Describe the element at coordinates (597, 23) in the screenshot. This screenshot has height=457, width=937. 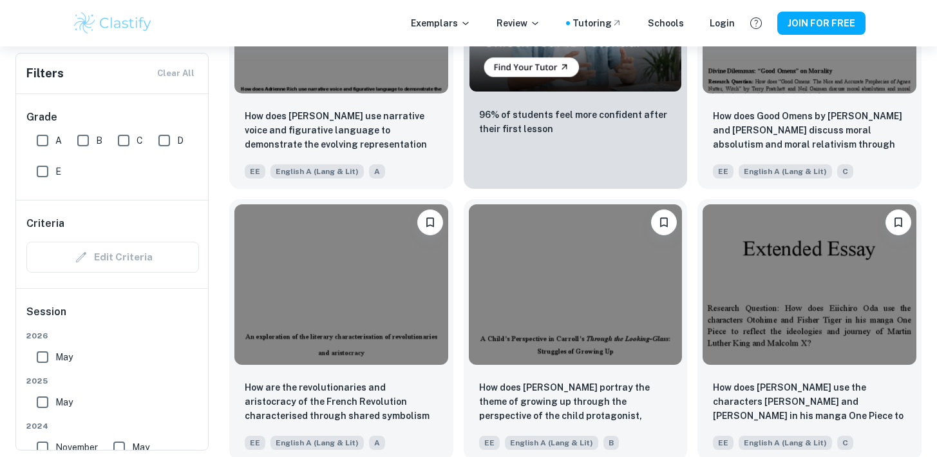
I see `a: Tutoring` at that location.